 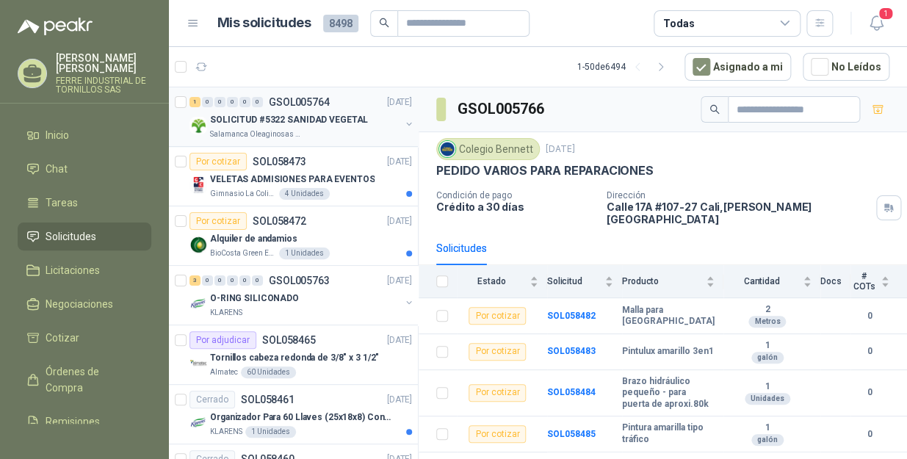 I want to click on b: Pintulux amarillo 3en1, so click(x=667, y=352).